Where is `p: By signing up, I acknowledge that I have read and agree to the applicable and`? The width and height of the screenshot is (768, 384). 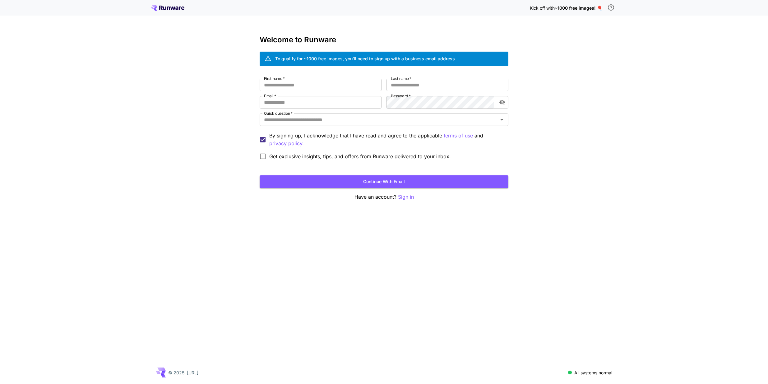 p: By signing up, I acknowledge that I have read and agree to the applicable and is located at coordinates (386, 140).